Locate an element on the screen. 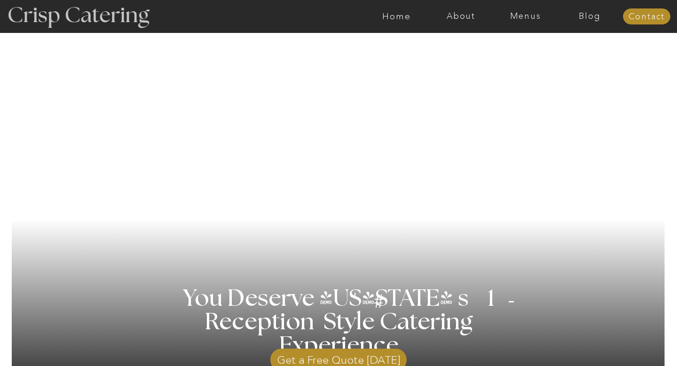 This screenshot has height=366, width=677. nav: Contact is located at coordinates (647, 17).